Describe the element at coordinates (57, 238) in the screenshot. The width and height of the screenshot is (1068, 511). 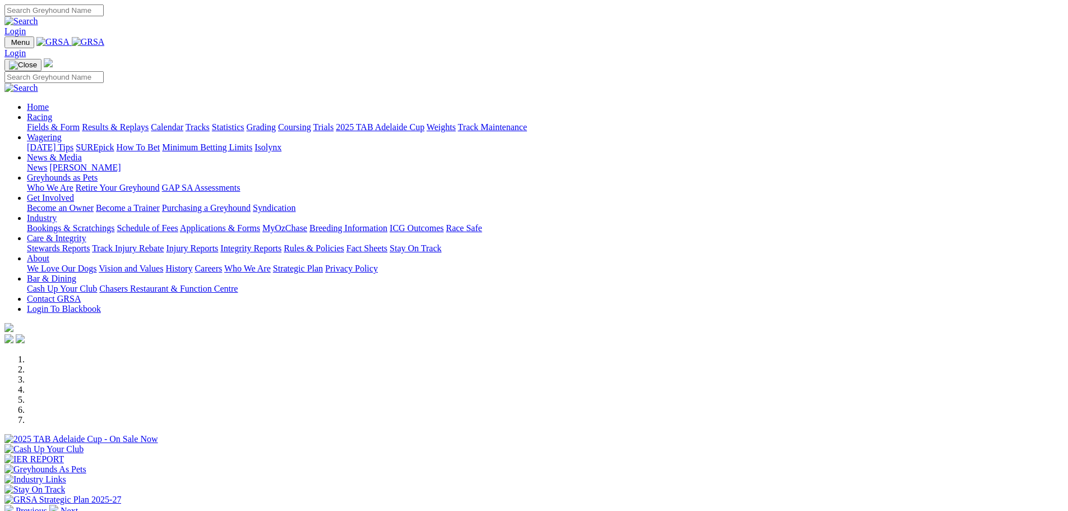
I see `a: Care & Integrity` at that location.